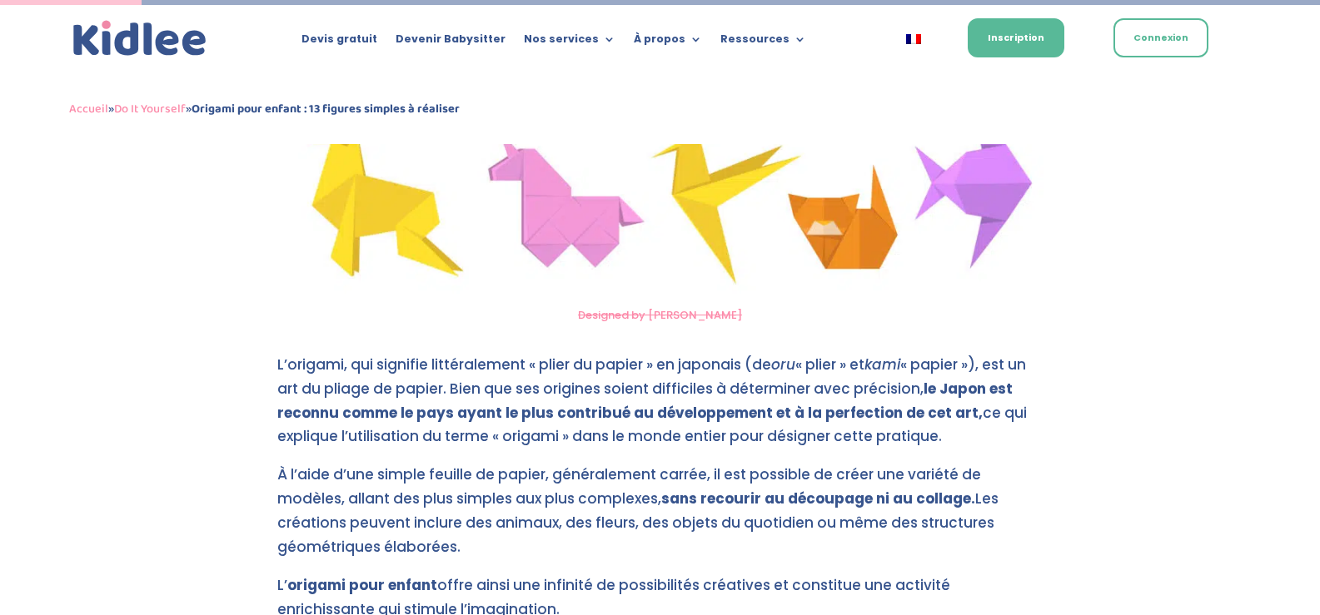  I want to click on em: kami, so click(882, 365).